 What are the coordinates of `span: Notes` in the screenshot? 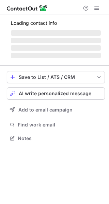 It's located at (60, 139).